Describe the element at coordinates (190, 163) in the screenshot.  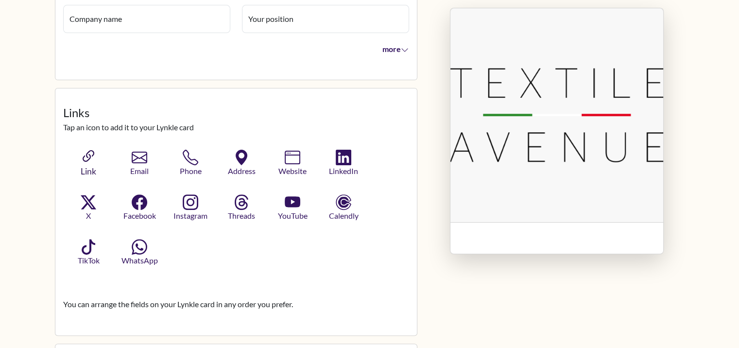
I see `button: Phone` at that location.